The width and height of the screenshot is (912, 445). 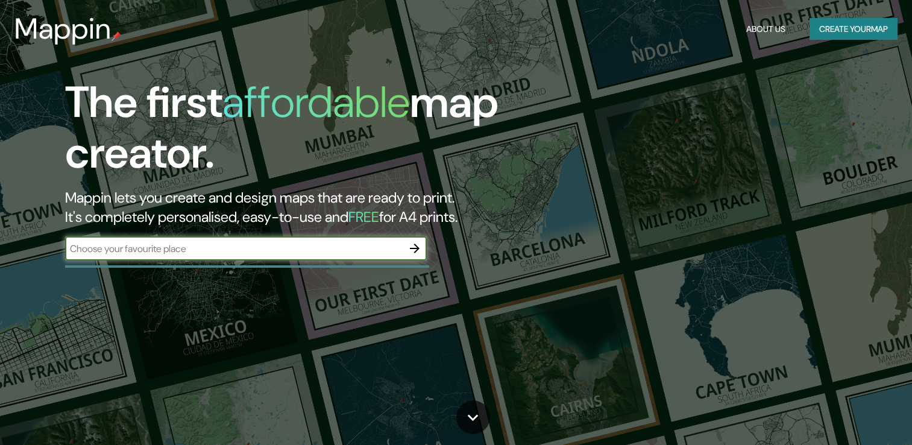 What do you see at coordinates (234, 248) in the screenshot?
I see `input: Choose your favourite place` at bounding box center [234, 248].